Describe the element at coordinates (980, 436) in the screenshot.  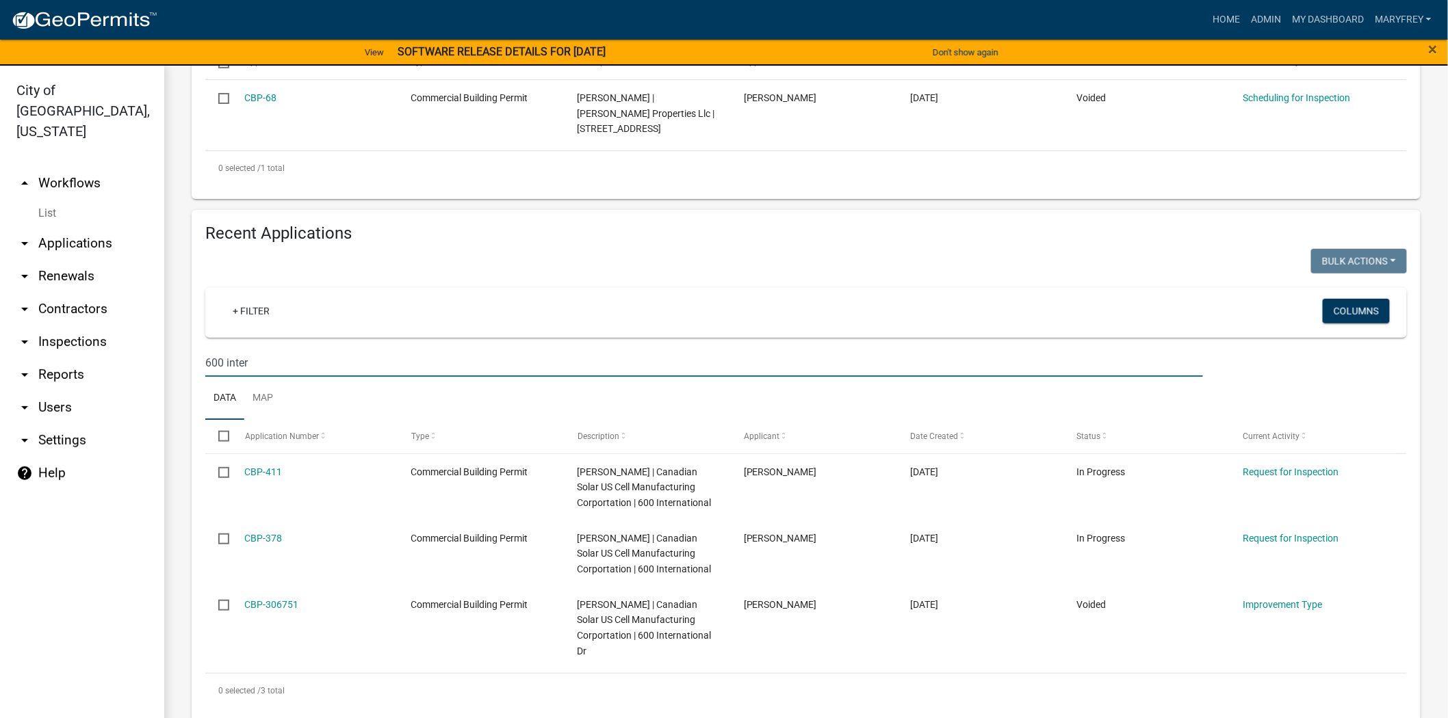
I see `datatable-header-cell: Date Created` at that location.